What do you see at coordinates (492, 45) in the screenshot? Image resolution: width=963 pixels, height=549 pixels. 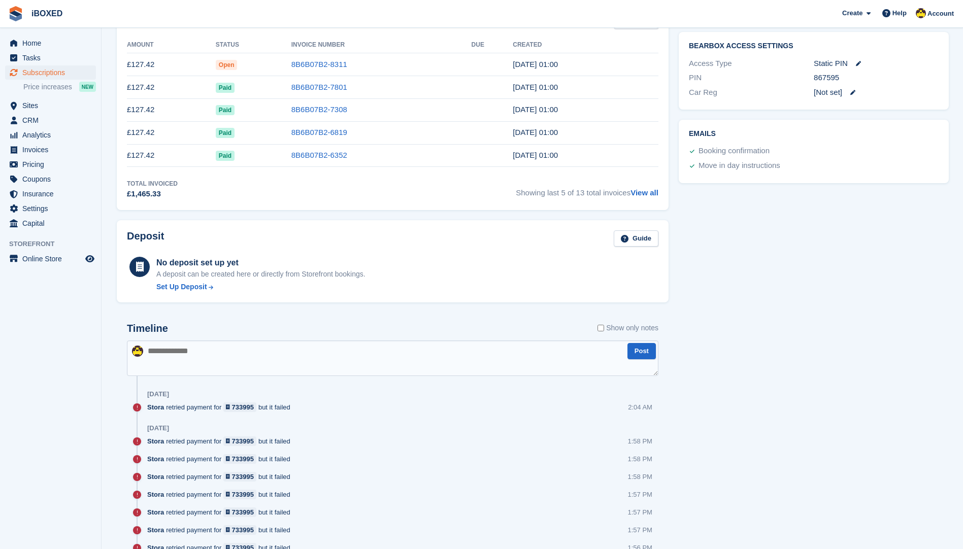 I see `th: Due` at bounding box center [492, 45].